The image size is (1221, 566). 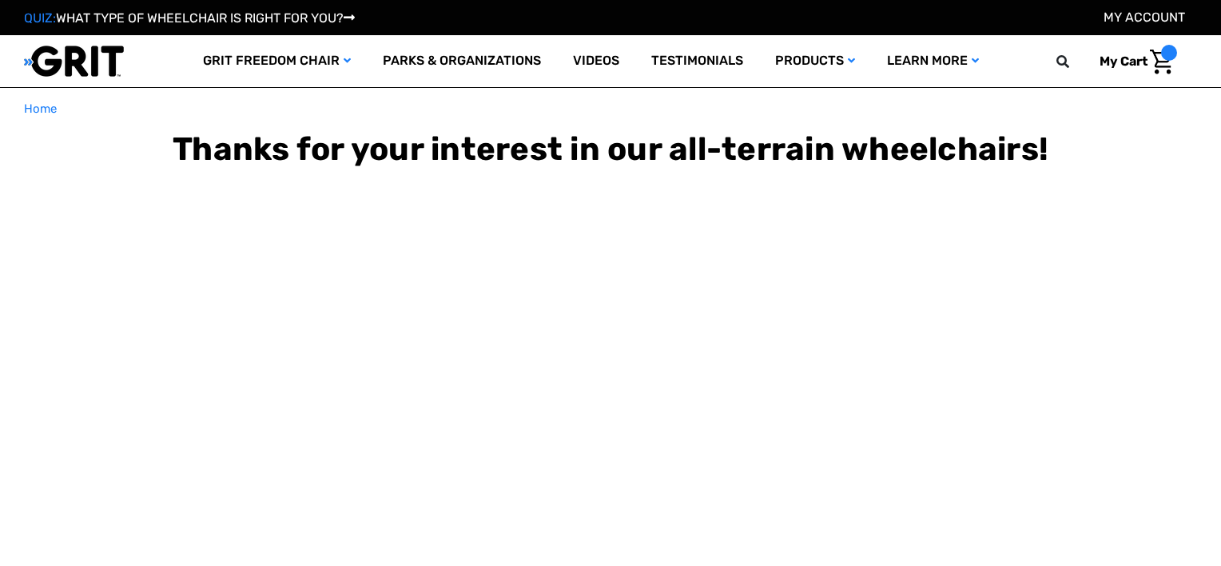 What do you see at coordinates (610, 109) in the screenshot?
I see `nav: Breadcrumb` at bounding box center [610, 109].